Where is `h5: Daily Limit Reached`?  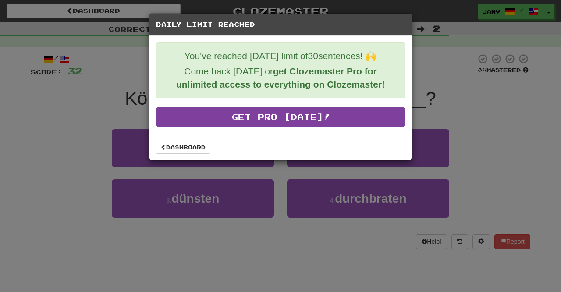 h5: Daily Limit Reached is located at coordinates (280, 25).